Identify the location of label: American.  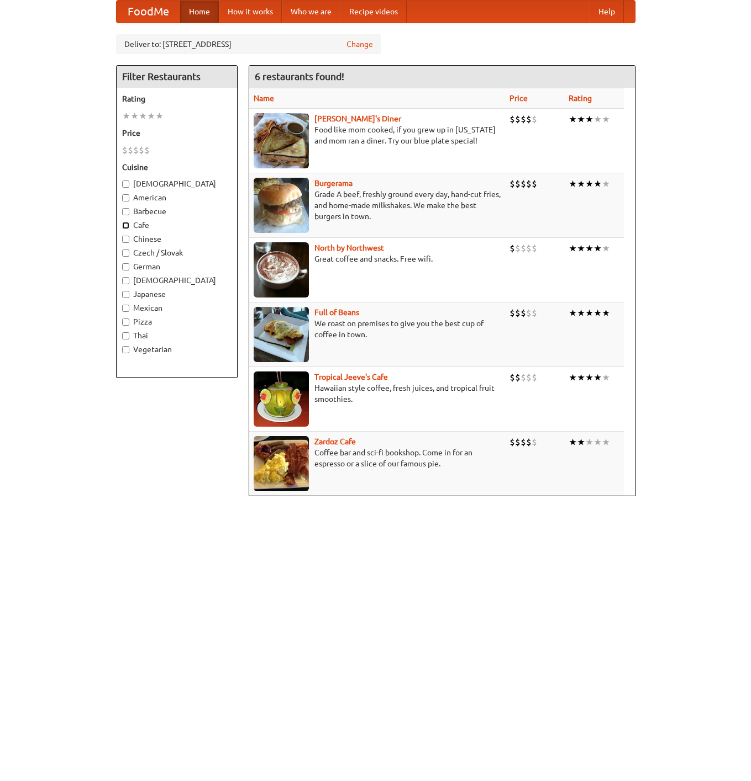
(177, 198).